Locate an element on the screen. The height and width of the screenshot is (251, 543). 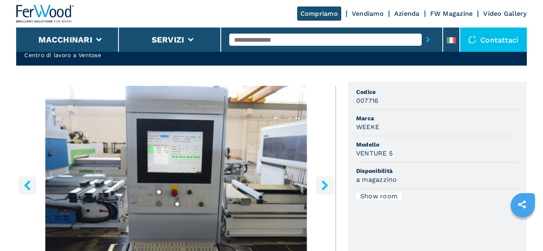
h3: 007716 is located at coordinates (368, 100).